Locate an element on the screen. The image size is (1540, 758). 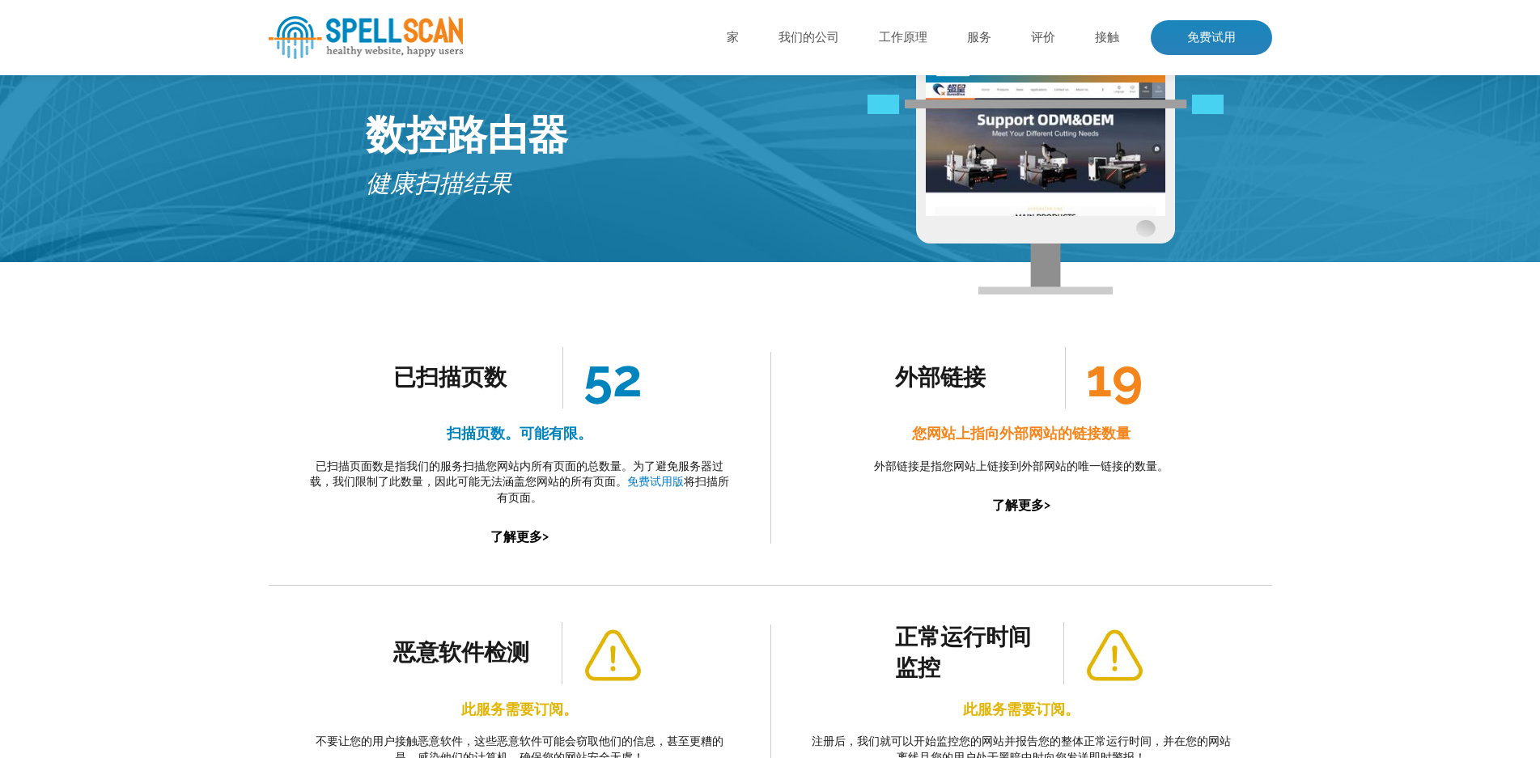
a: 评价 is located at coordinates (1043, 38).